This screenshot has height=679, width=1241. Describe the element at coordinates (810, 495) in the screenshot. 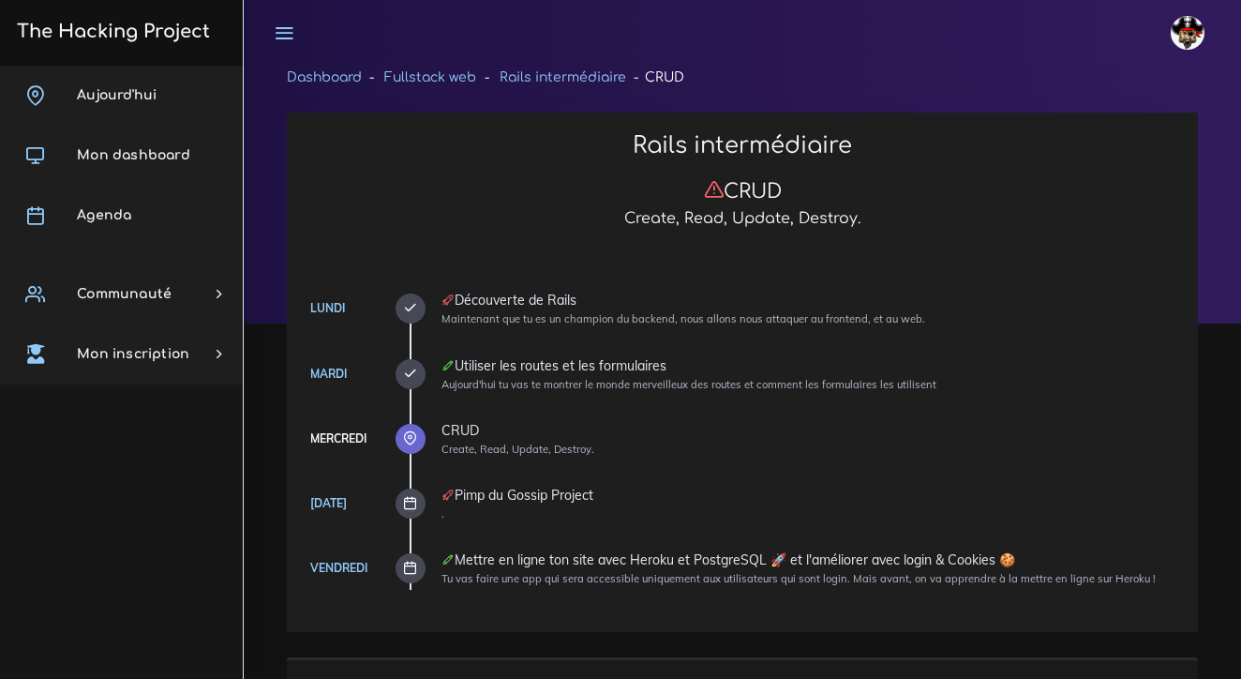

I see `div: Pimp du Gossip Project` at that location.